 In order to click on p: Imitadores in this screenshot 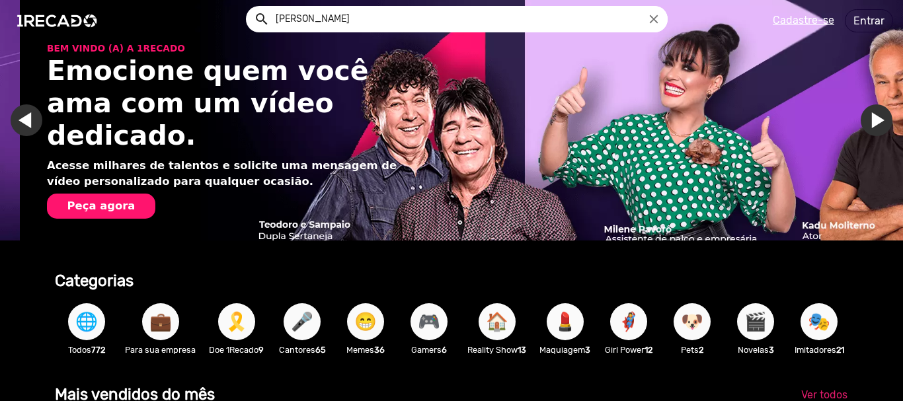, I will do `click(819, 350)`.